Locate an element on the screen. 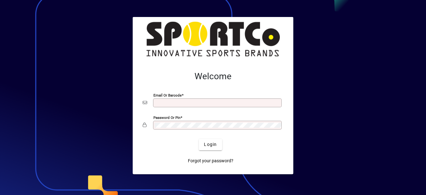 Image resolution: width=426 pixels, height=195 pixels. span: Login is located at coordinates (210, 144).